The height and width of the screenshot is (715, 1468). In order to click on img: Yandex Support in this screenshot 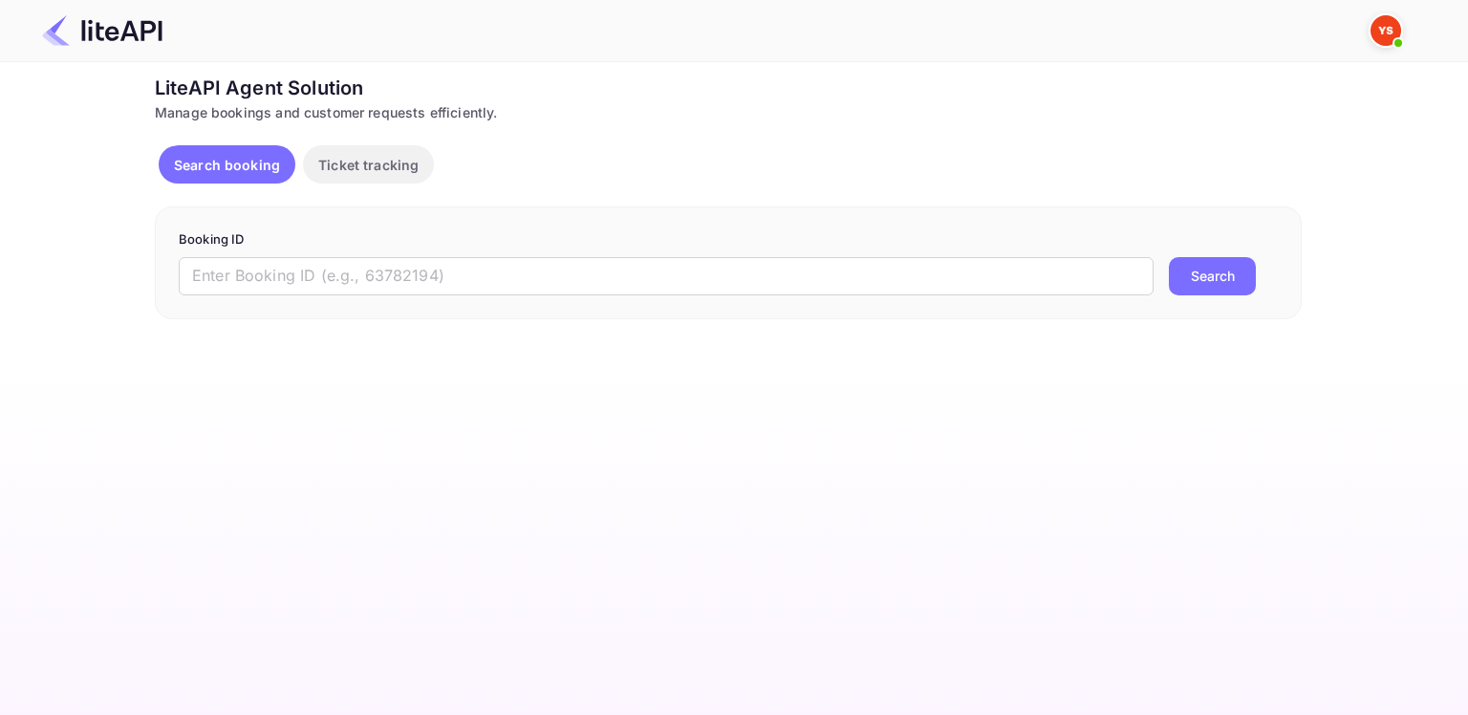, I will do `click(1385, 31)`.